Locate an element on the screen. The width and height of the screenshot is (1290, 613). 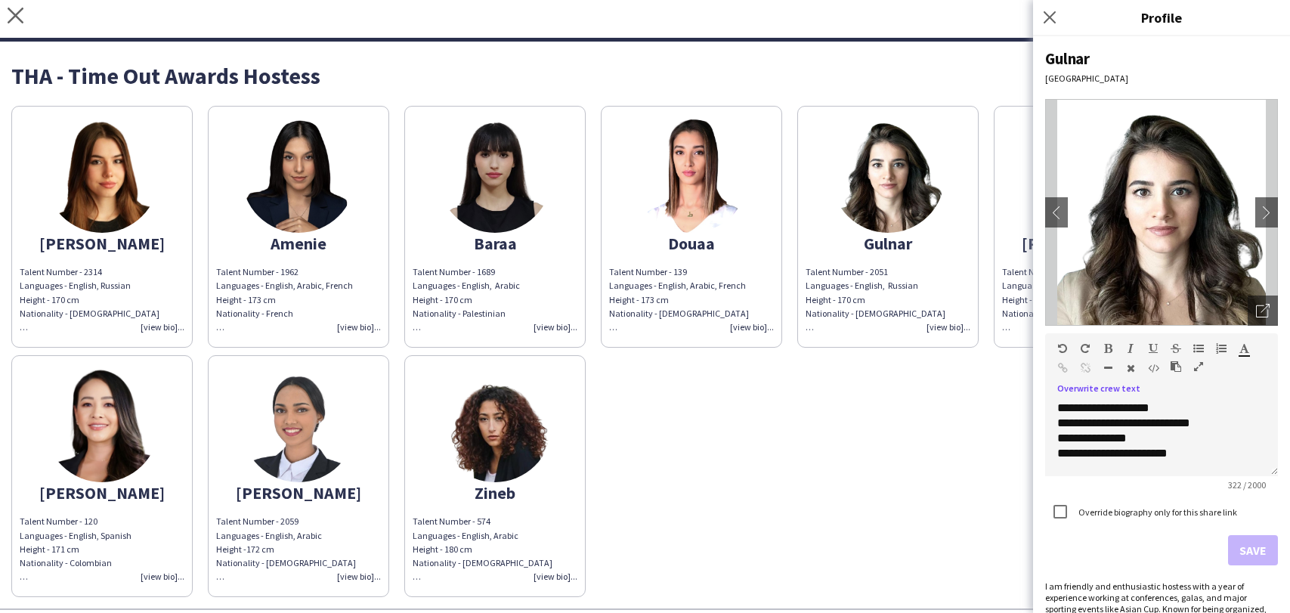
img: thumb-1cb8dc69-e5d0-42a4-aa5a-12e5c1afdf1f.png is located at coordinates (692, 176).